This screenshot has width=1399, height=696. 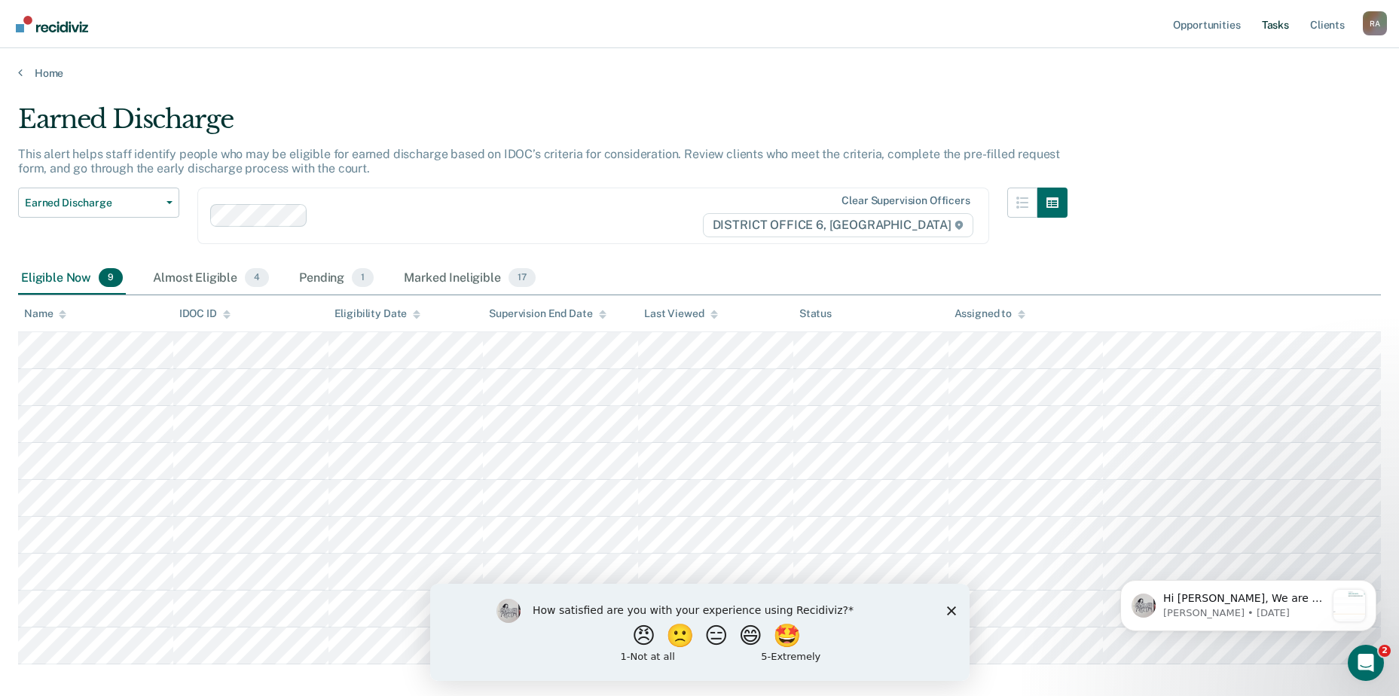 What do you see at coordinates (358, 52) in the screenshot?
I see `button: 5` at bounding box center [358, 52].